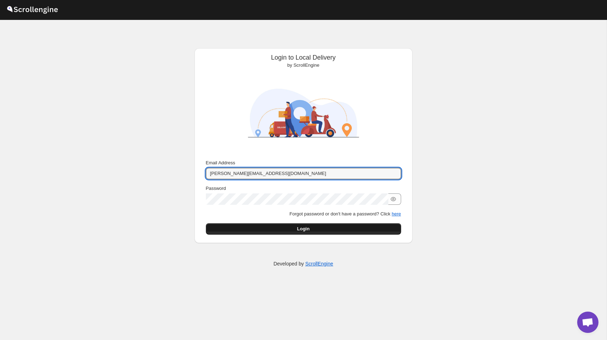 Image resolution: width=607 pixels, height=340 pixels. I want to click on p: Developed by, so click(303, 264).